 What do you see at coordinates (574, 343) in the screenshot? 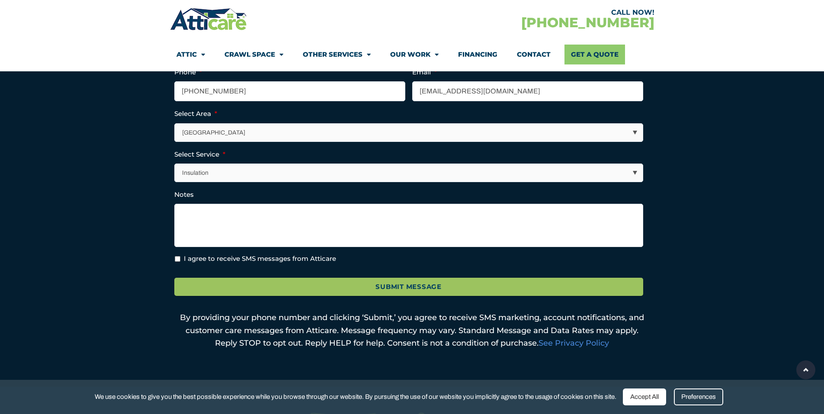
I see `a: See Privacy Policy` at bounding box center [574, 343].